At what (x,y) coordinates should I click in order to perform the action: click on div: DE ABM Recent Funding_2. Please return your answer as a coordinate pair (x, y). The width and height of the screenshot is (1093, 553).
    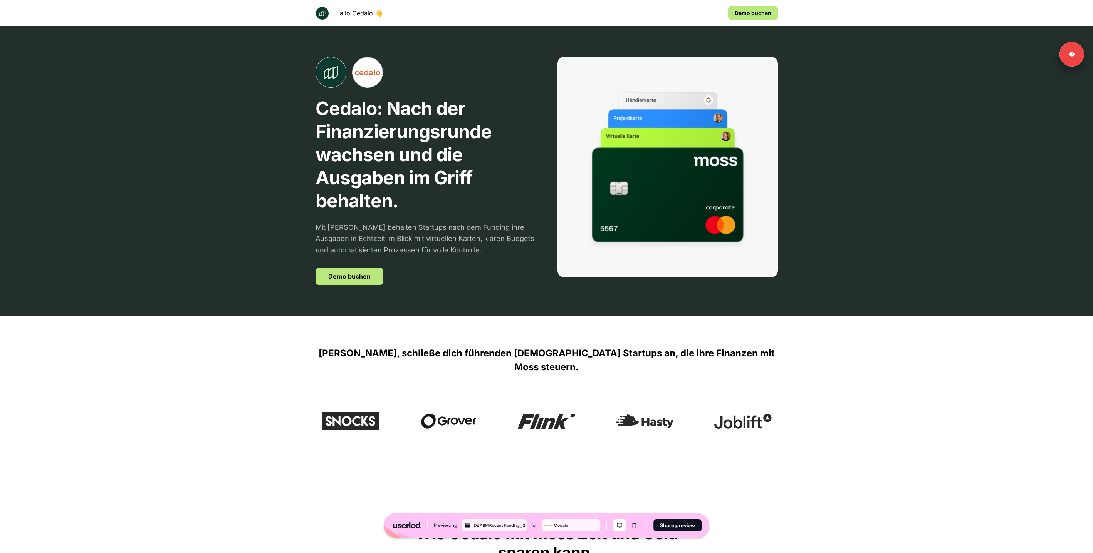
    Looking at the image, I should click on (500, 526).